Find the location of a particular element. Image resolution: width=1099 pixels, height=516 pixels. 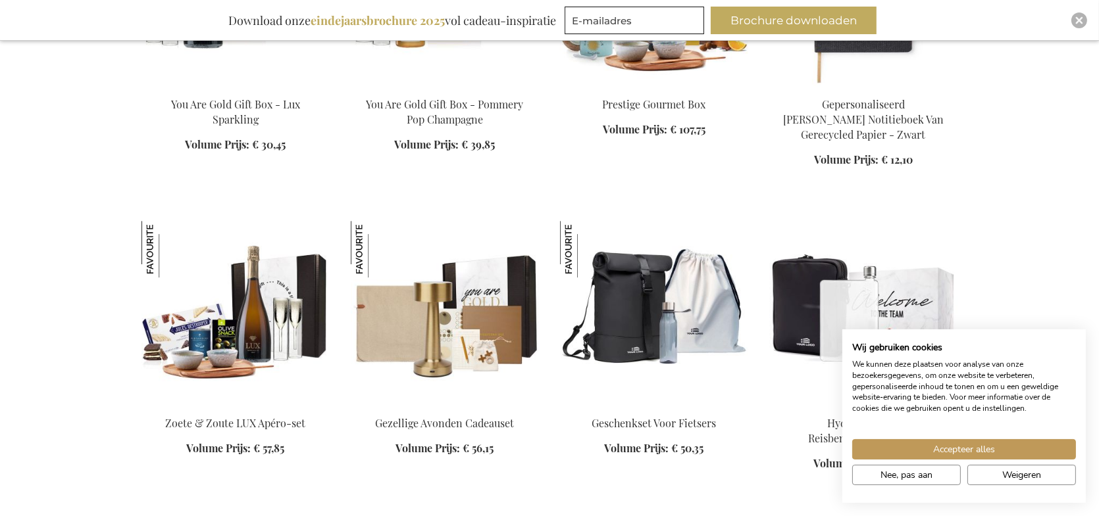

img: Cyclist's Gift Set is located at coordinates (654, 313).